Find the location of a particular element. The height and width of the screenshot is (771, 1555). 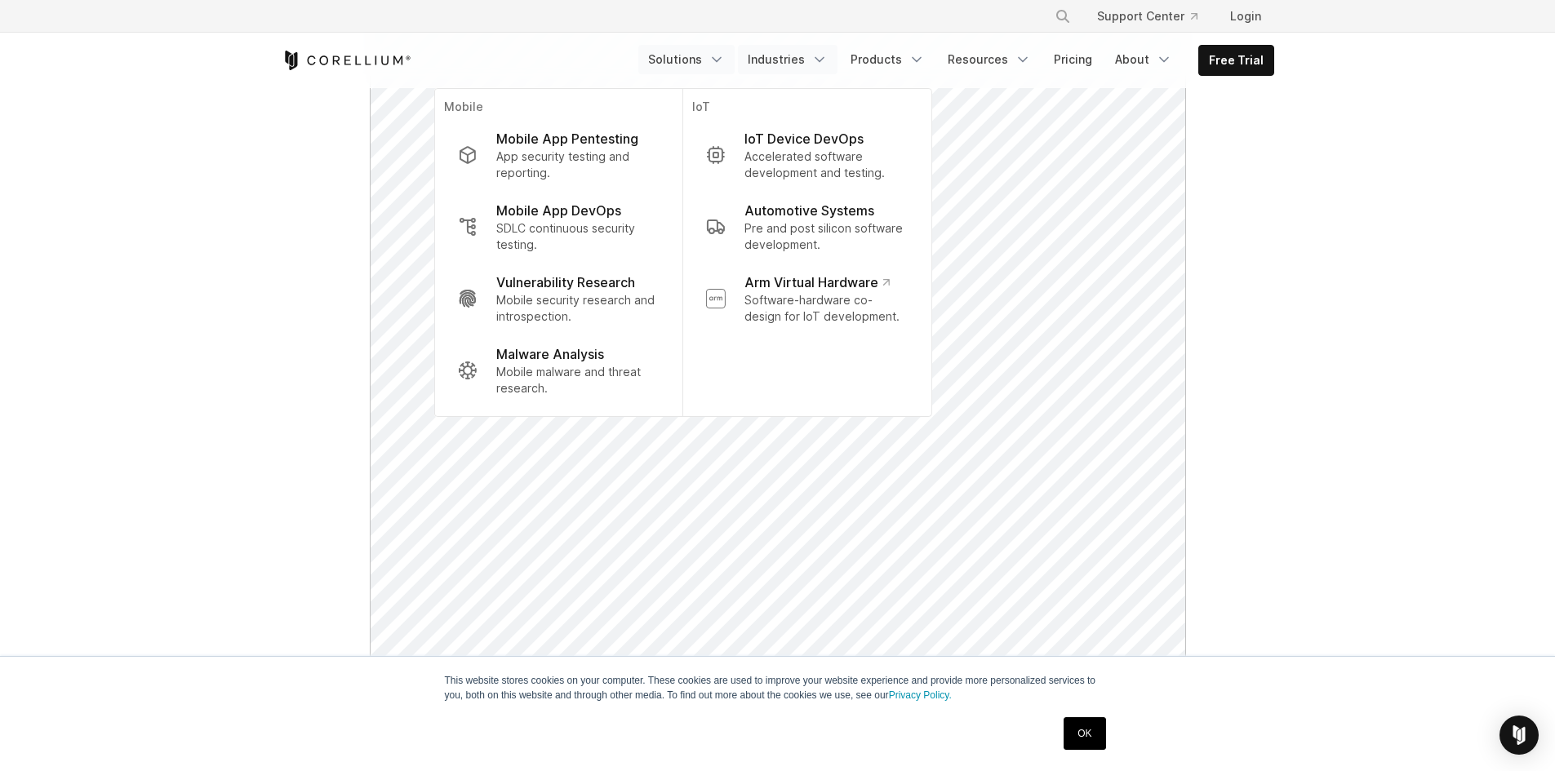

a: Industries is located at coordinates (788, 60).